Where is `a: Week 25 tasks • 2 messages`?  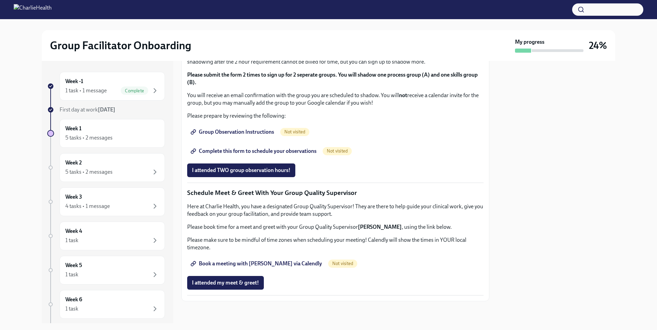
a: Week 25 tasks • 2 messages is located at coordinates (106, 168).